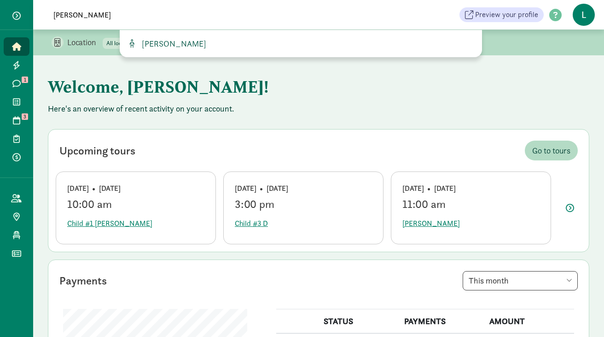 The height and width of the screenshot is (337, 604). I want to click on th: AMOUNT, so click(529, 321).